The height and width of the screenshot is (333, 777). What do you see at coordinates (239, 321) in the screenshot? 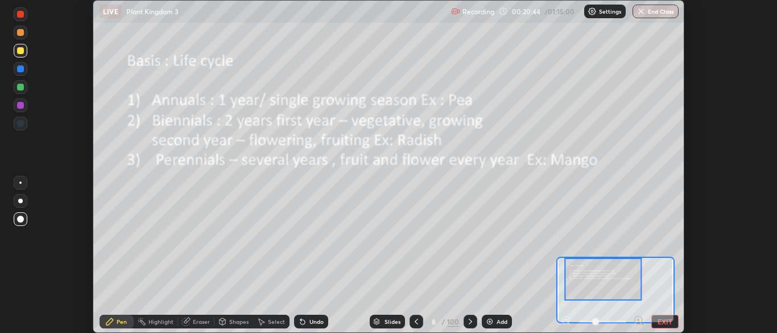
I see `div: Shapes` at bounding box center [239, 321].